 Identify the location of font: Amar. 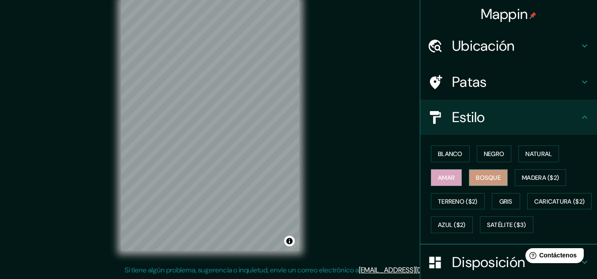
(446, 178).